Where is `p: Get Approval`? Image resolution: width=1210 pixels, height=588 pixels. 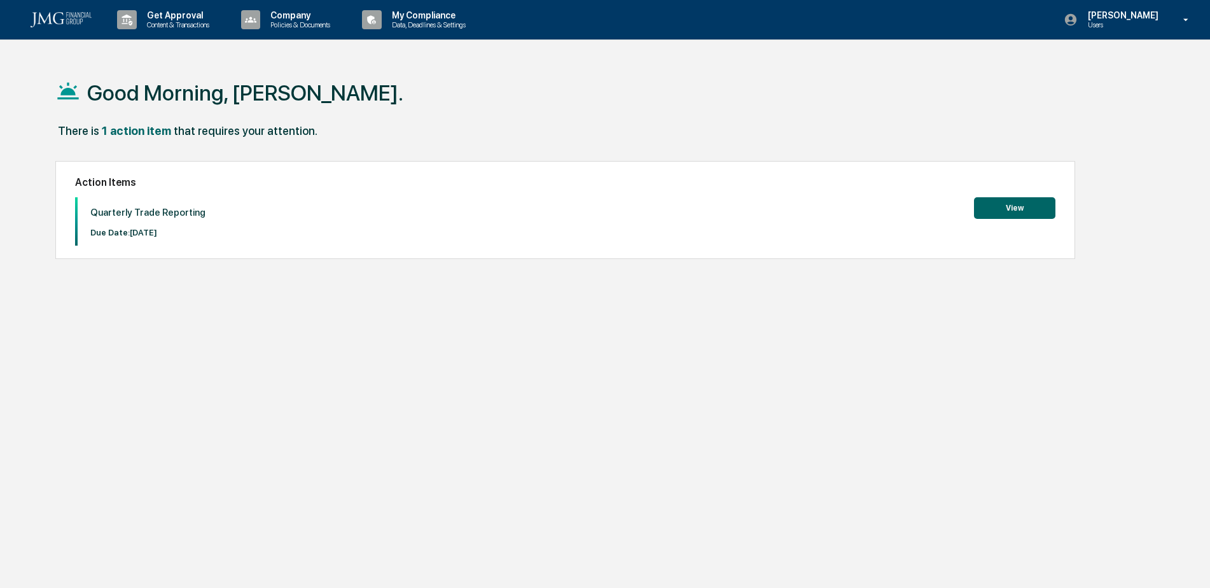 p: Get Approval is located at coordinates (176, 15).